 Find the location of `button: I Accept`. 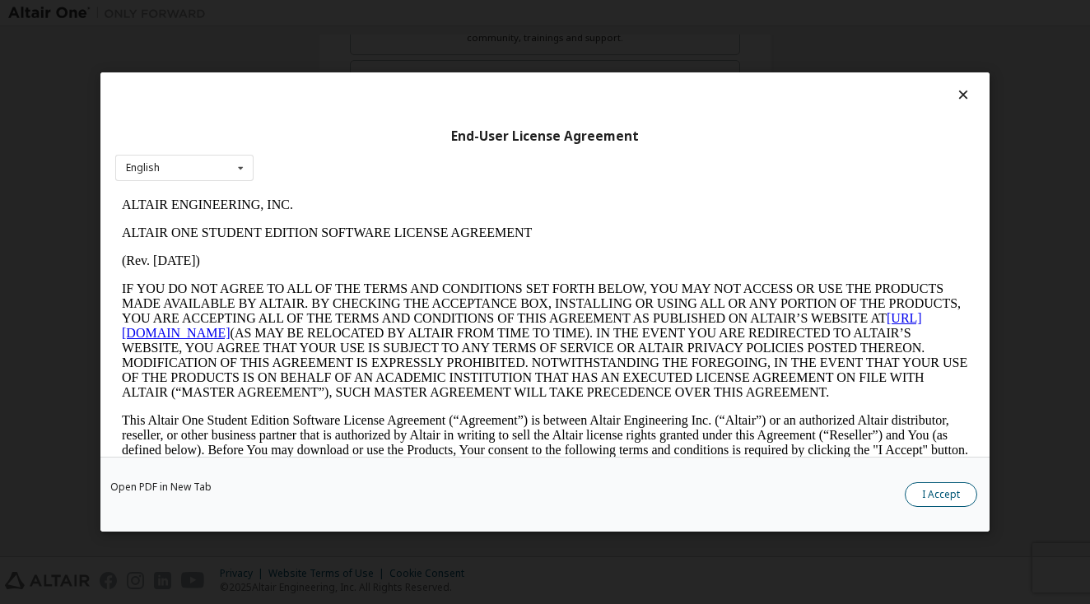

button: I Accept is located at coordinates (941, 495).